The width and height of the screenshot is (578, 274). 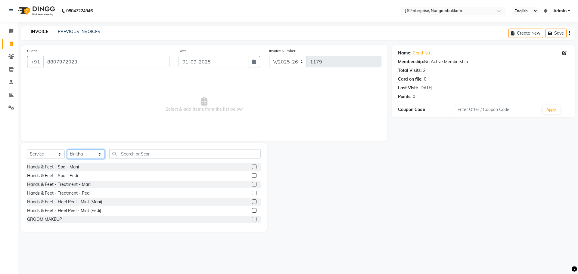 What do you see at coordinates (59, 185) in the screenshot?
I see `div: Hands & Feet - Treatment - Mani` at bounding box center [59, 185].